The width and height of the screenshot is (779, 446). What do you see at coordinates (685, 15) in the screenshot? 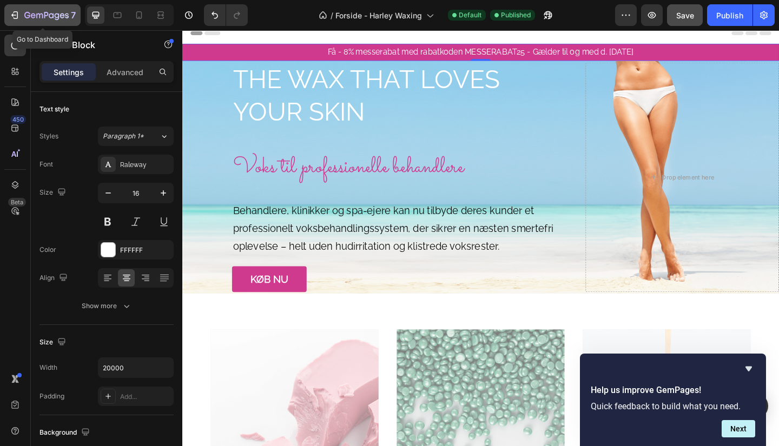
I see `span: Save` at bounding box center [685, 15].